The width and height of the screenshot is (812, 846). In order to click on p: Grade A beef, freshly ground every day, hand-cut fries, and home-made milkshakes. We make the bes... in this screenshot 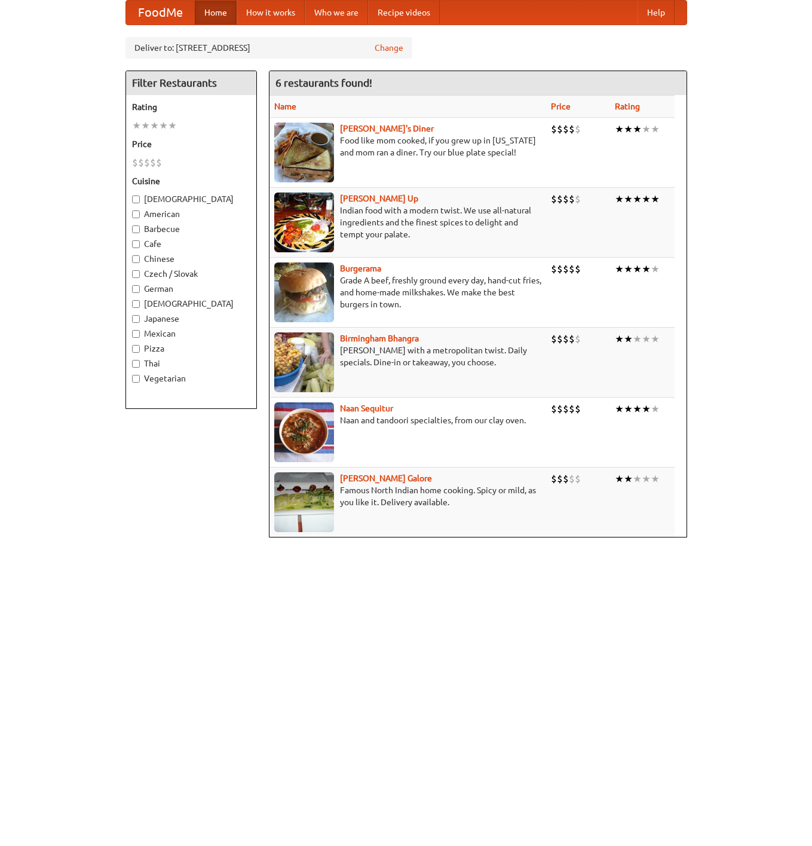, I will do `click(408, 292)`.